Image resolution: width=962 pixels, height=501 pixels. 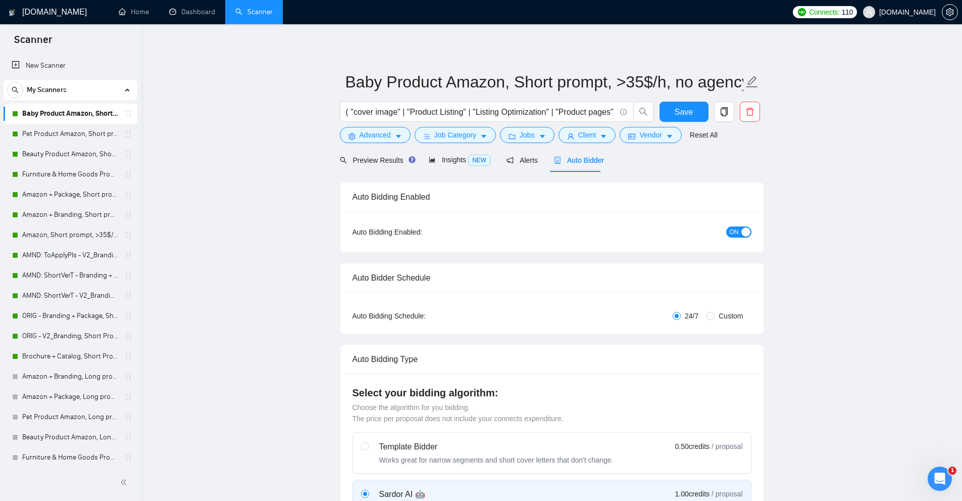 What do you see at coordinates (70, 275) in the screenshot?
I see `a: AMND: ShortVerT - Branding + Package, Short Prompt, >36$/h, no agency` at bounding box center [70, 275].